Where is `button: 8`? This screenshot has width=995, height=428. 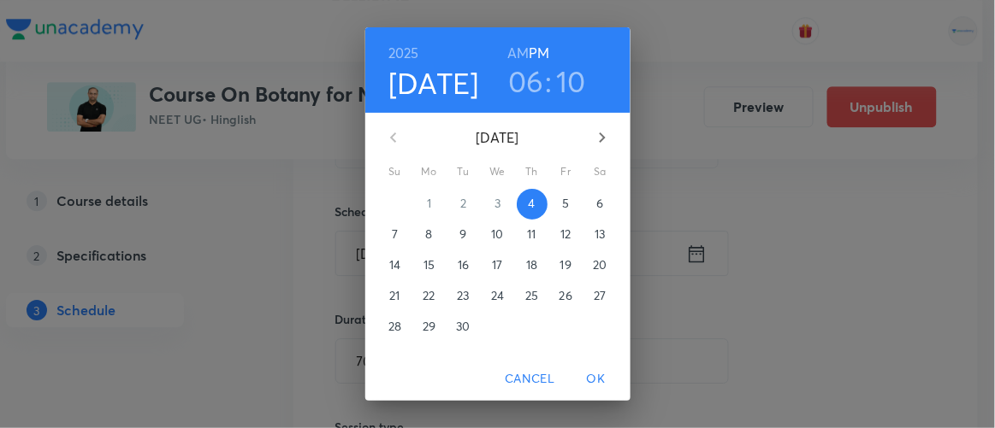
button: 8 is located at coordinates (429, 235).